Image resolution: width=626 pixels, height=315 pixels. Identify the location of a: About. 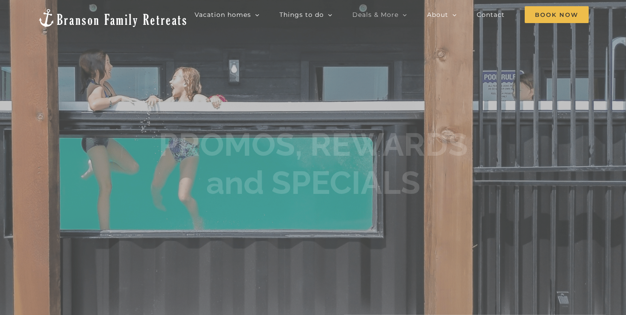
(442, 15).